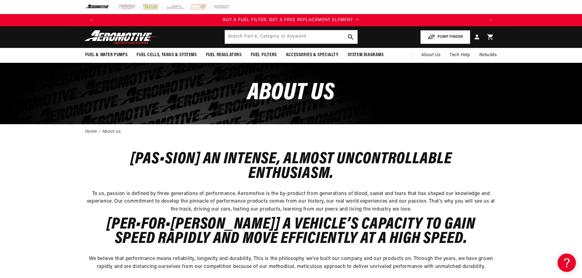 The height and width of the screenshot is (278, 582). What do you see at coordinates (291, 132) in the screenshot?
I see `nav: breadcrumbs` at bounding box center [291, 132].